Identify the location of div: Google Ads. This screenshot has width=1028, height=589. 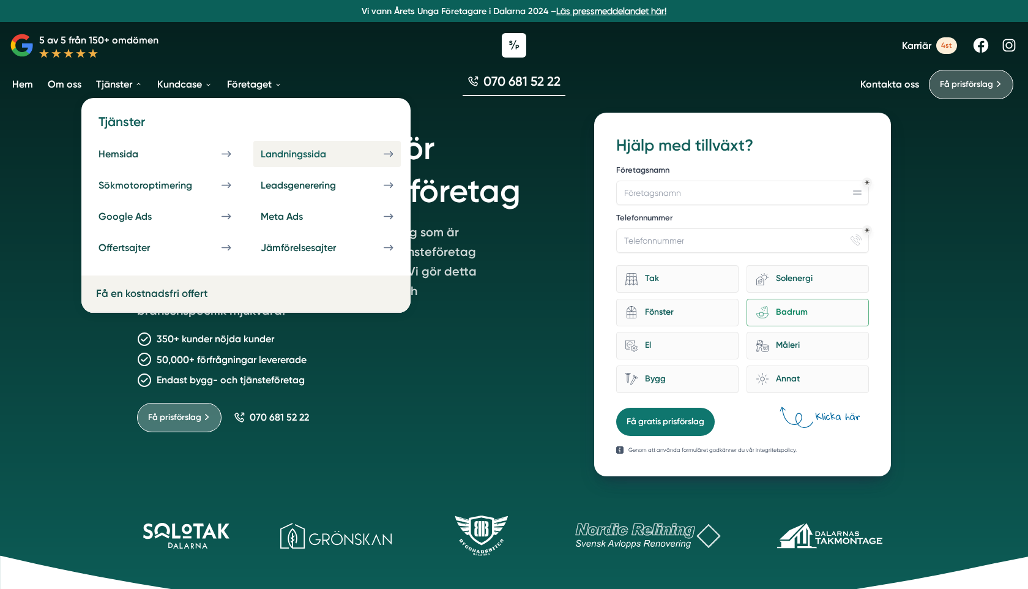
(140, 216).